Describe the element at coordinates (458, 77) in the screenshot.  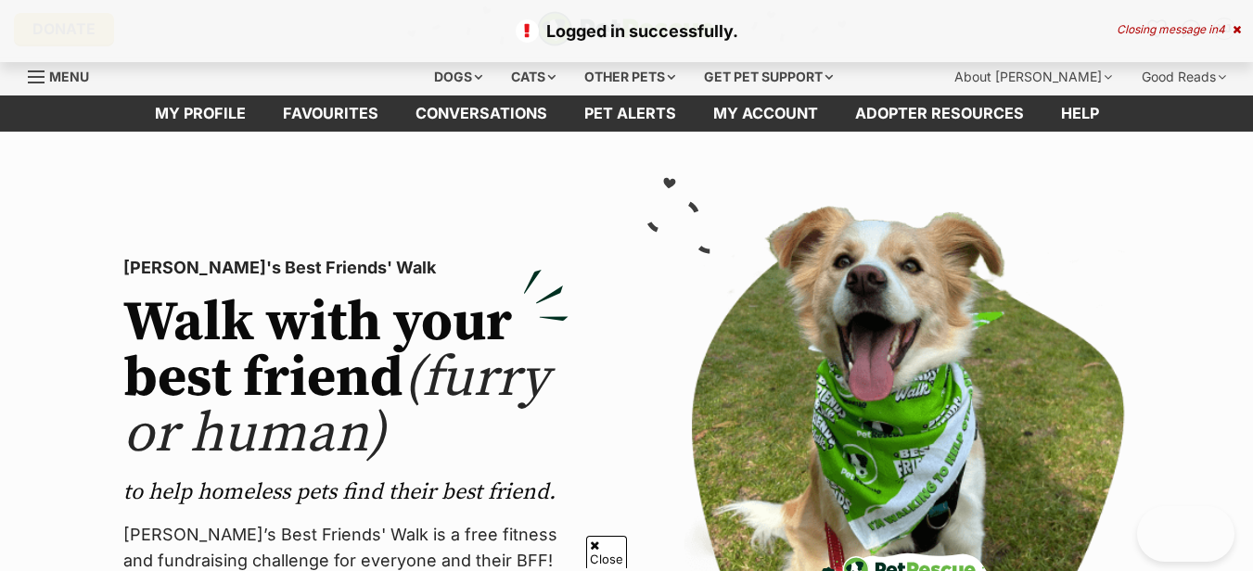
I see `div: Dogs` at that location.